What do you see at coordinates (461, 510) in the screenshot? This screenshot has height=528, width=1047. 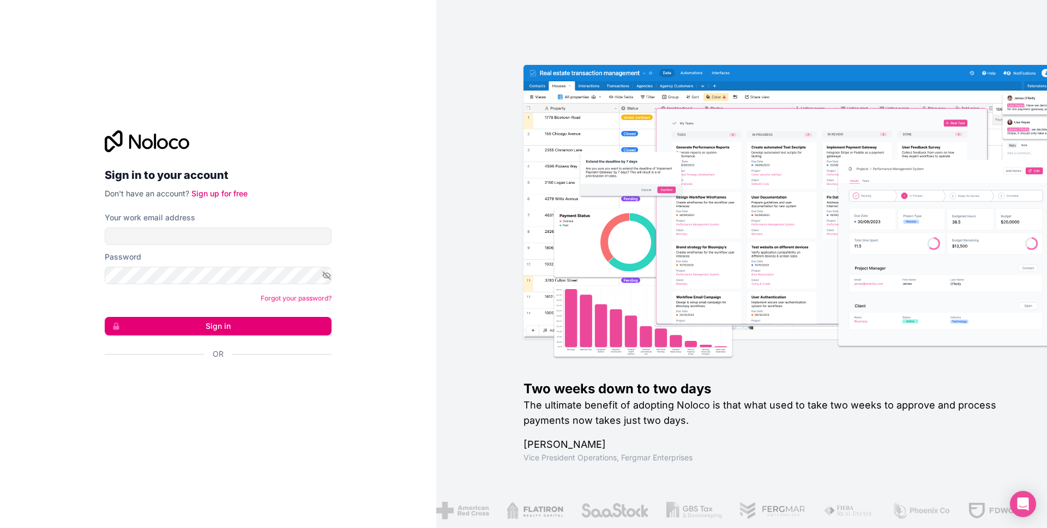 I see `img: /assets/american-red-cross-BAupjrZR.png` at bounding box center [461, 510].